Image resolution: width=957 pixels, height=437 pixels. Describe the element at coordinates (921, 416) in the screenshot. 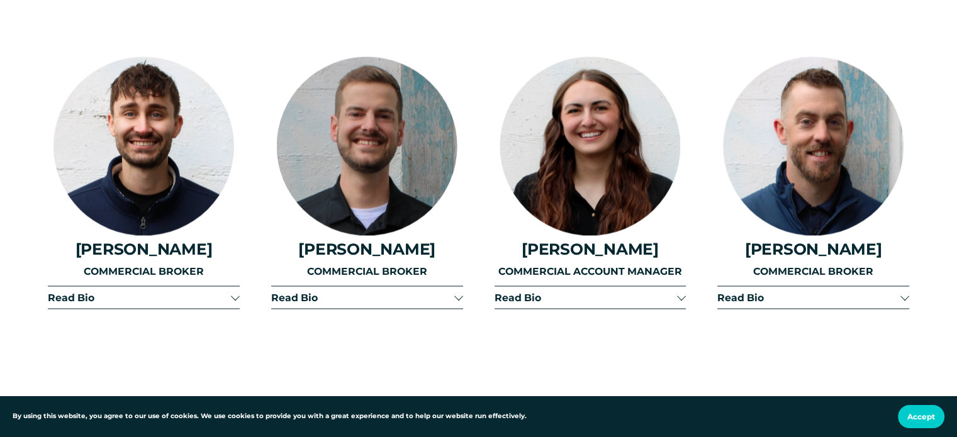

I see `span: Accept` at that location.